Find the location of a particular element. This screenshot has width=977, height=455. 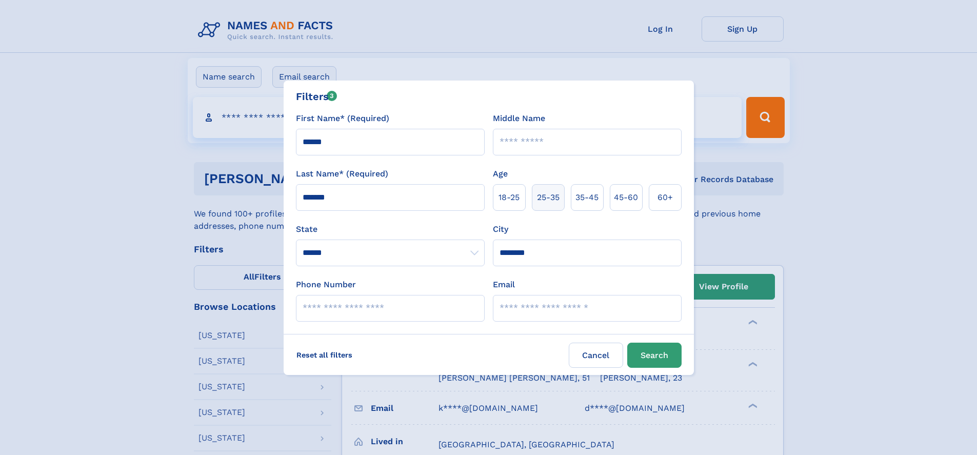

span: 18‑25 is located at coordinates (509, 197).